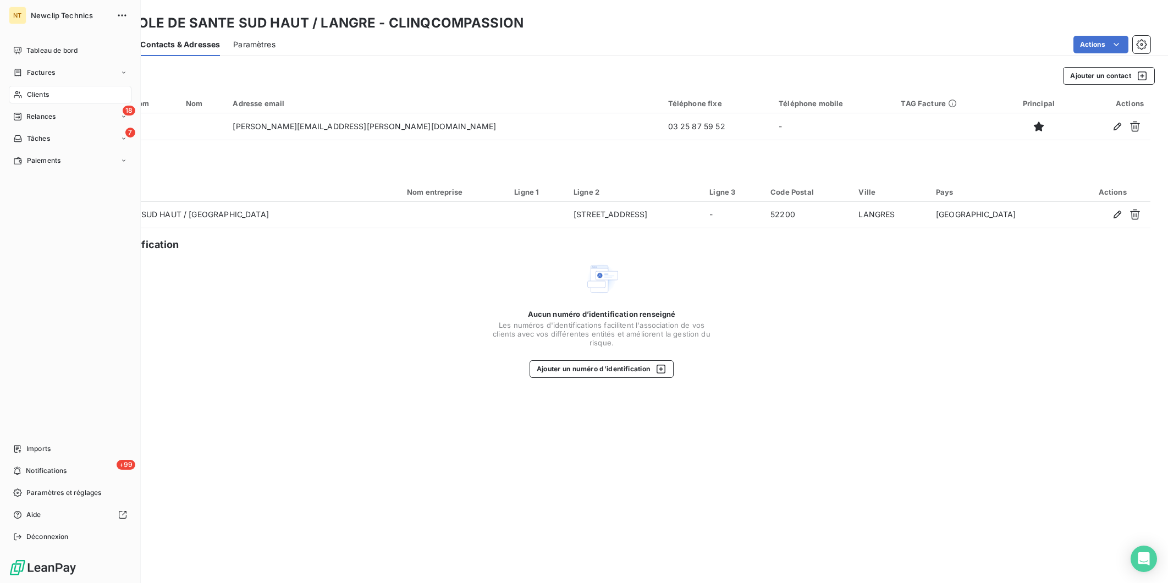  What do you see at coordinates (890, 215) in the screenshot?
I see `td: LANGRES` at bounding box center [890, 215].